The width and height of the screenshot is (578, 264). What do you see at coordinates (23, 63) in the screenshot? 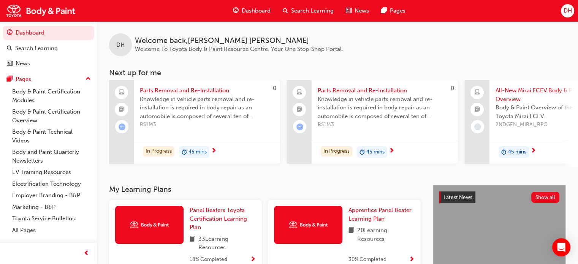
I see `div: News` at bounding box center [23, 63].